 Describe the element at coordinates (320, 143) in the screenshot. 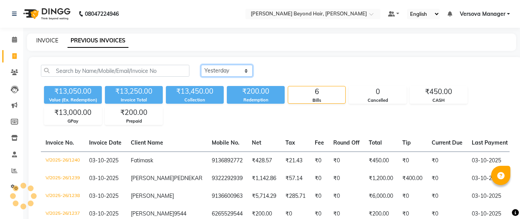

I see `span: Fee` at that location.